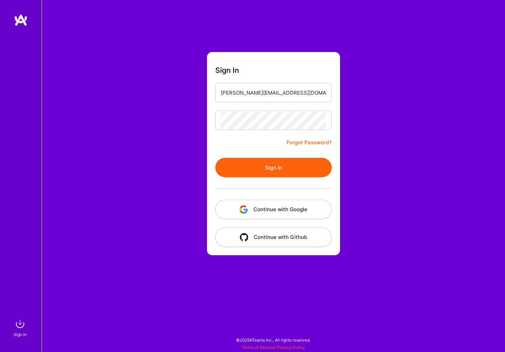 The image size is (505, 352). I want to click on a: Terms of Service, so click(258, 347).